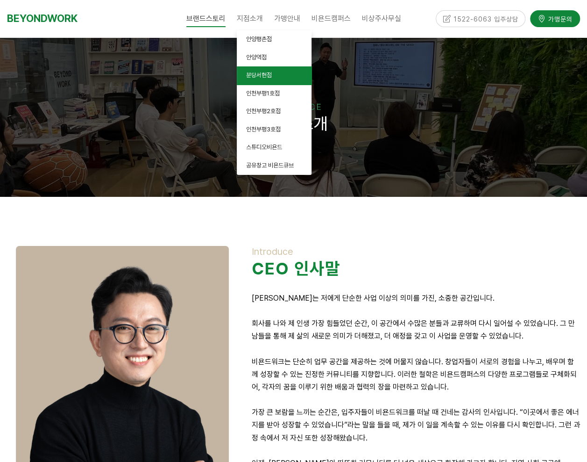 The image size is (587, 462). I want to click on span: 안양평촌점, so click(259, 39).